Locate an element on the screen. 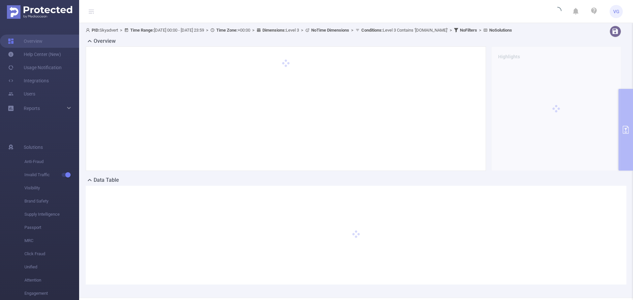 The image size is (633, 300). b: PID: is located at coordinates (96, 30).